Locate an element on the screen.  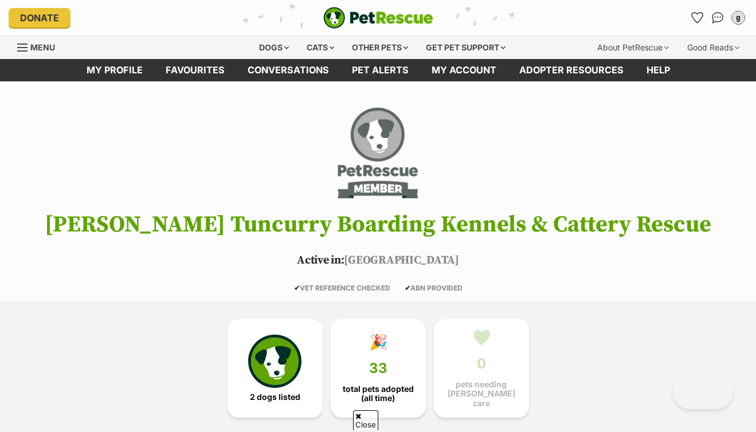
img: logo-e224e6f780fb5917bec1dbf3a21bbac754714ae5b6737aabdf751b685950b380.svg is located at coordinates (378, 18).